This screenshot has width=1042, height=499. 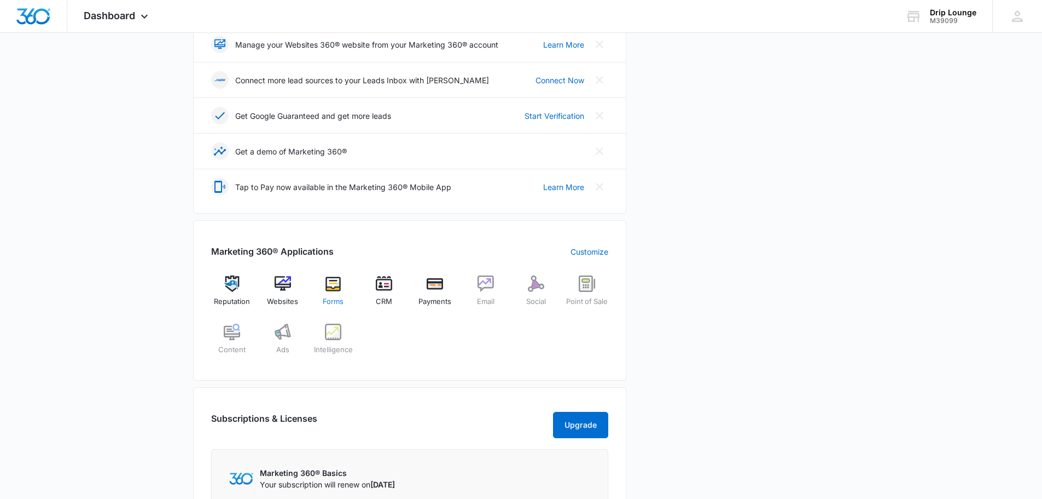 What do you see at coordinates (282, 302) in the screenshot?
I see `span: Websites` at bounding box center [282, 302].